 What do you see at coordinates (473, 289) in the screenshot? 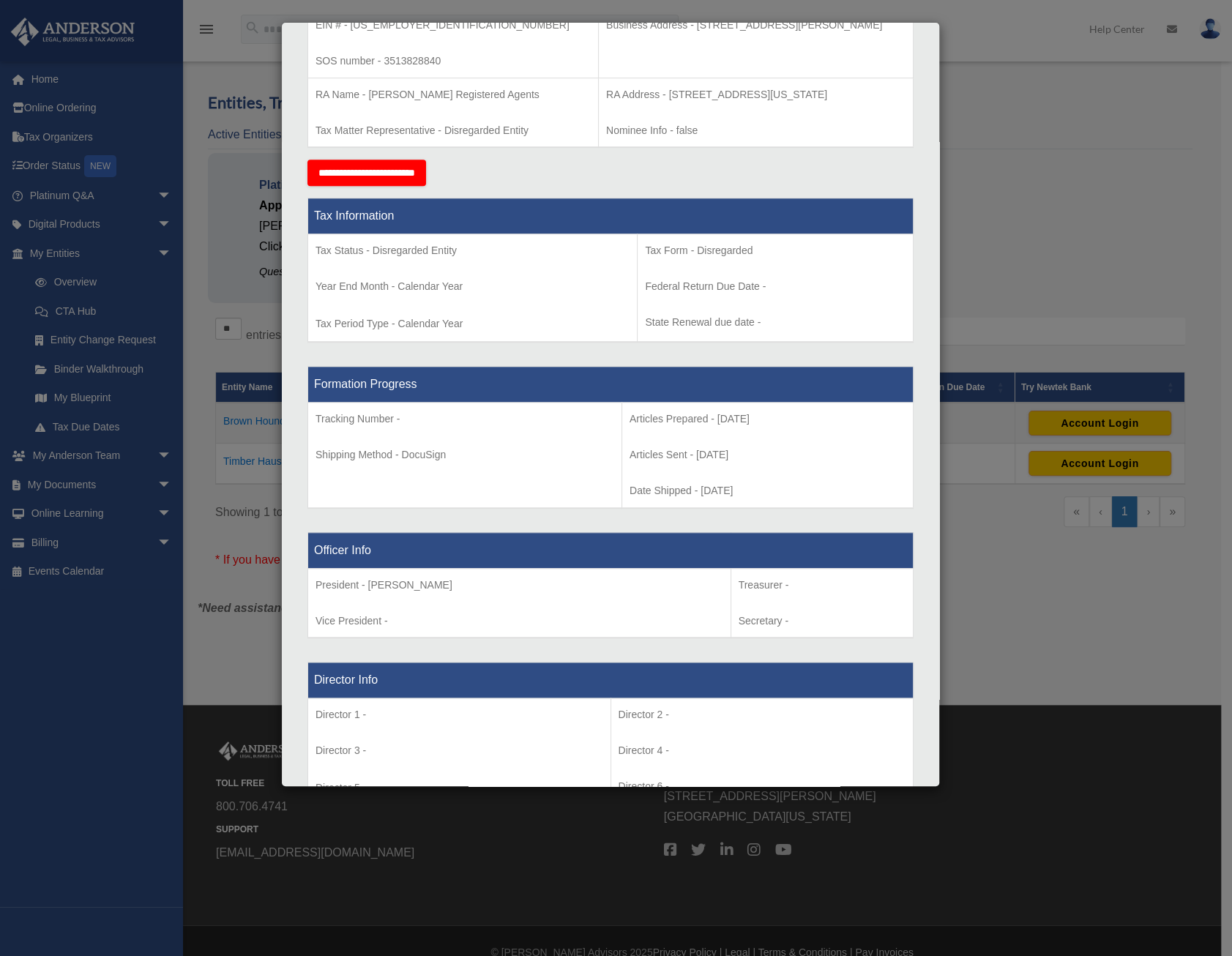
I see `td: Tax Period Type - Calendar Year` at bounding box center [473, 289].